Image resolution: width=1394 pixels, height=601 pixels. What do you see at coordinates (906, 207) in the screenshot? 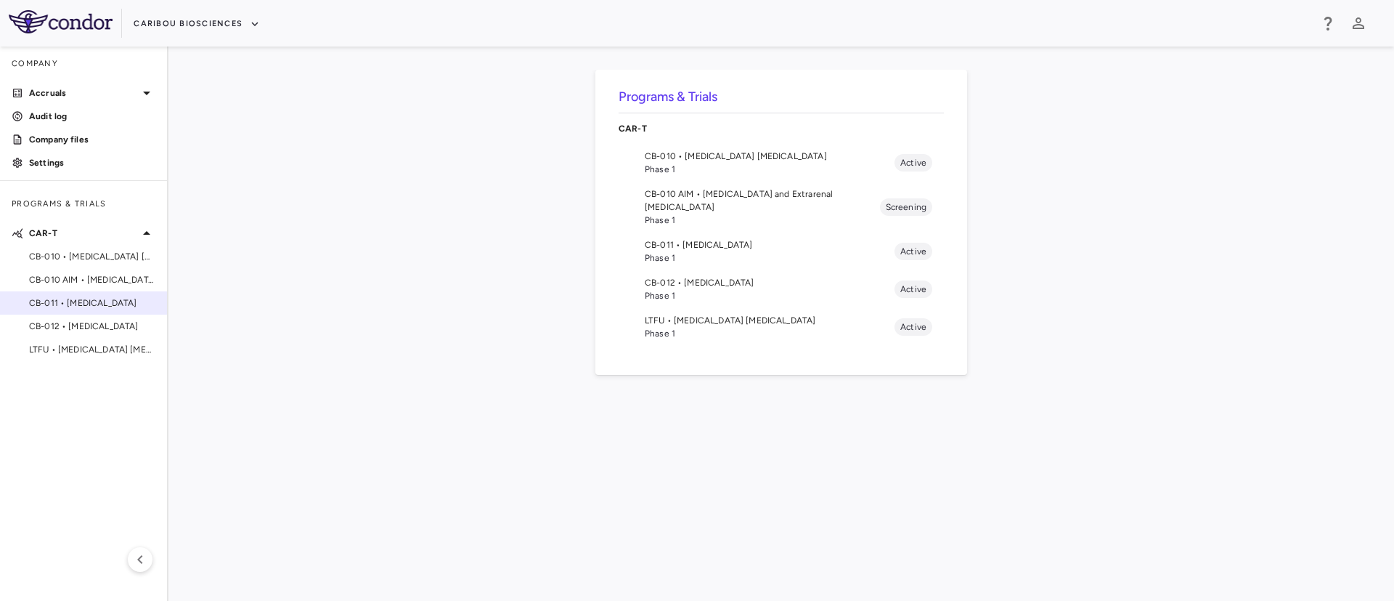
I see `span: Screening` at bounding box center [906, 207].